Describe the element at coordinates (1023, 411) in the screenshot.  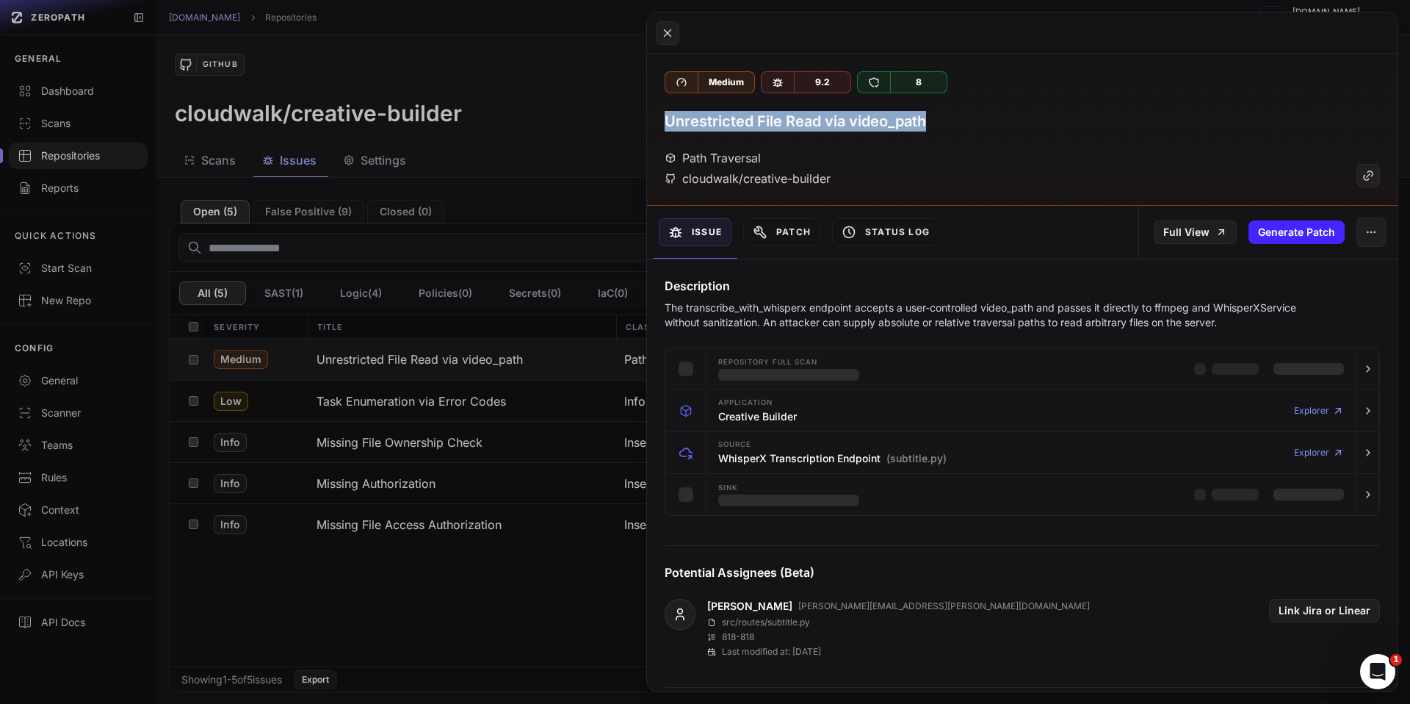
I see `button: Application Creative Builder Explorer` at that location.